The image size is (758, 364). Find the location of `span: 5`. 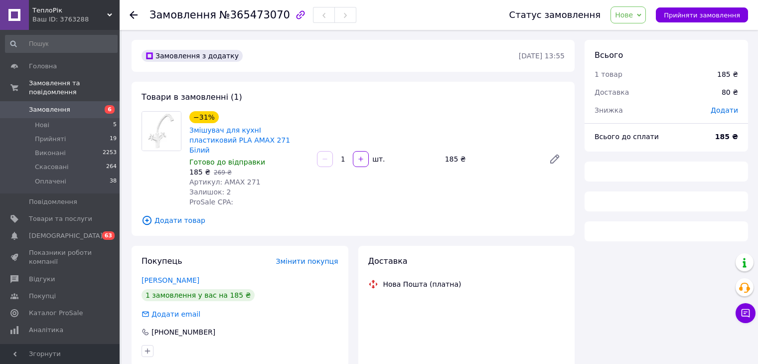

span: 5 is located at coordinates (115, 125).